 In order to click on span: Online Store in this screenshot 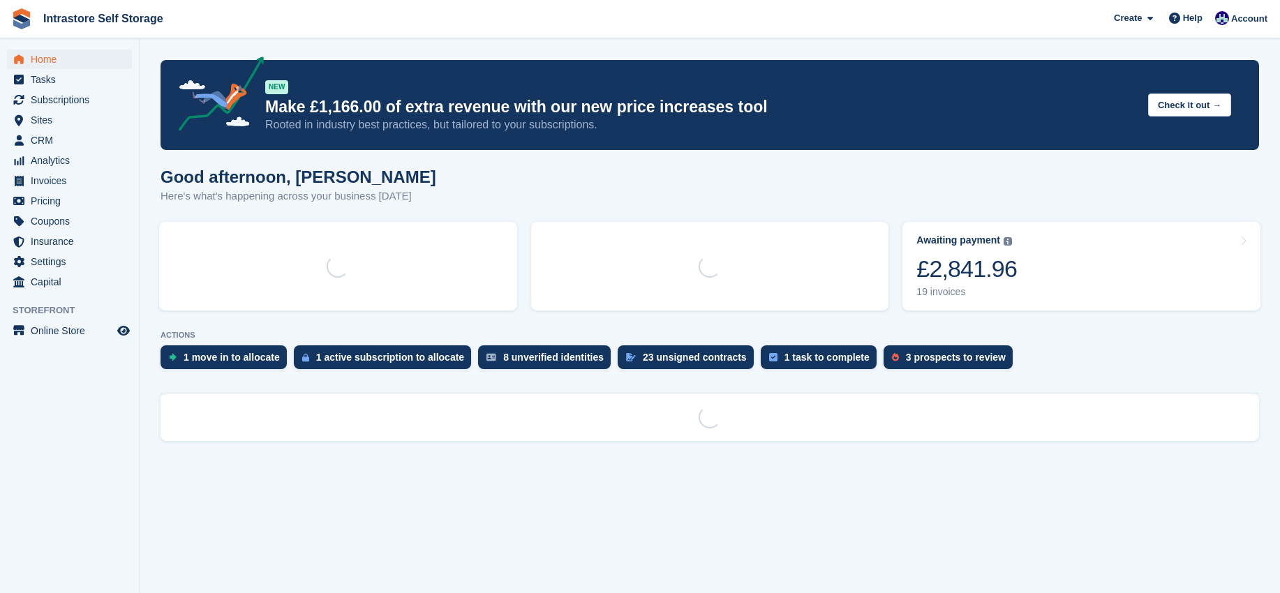, I will do `click(73, 331)`.